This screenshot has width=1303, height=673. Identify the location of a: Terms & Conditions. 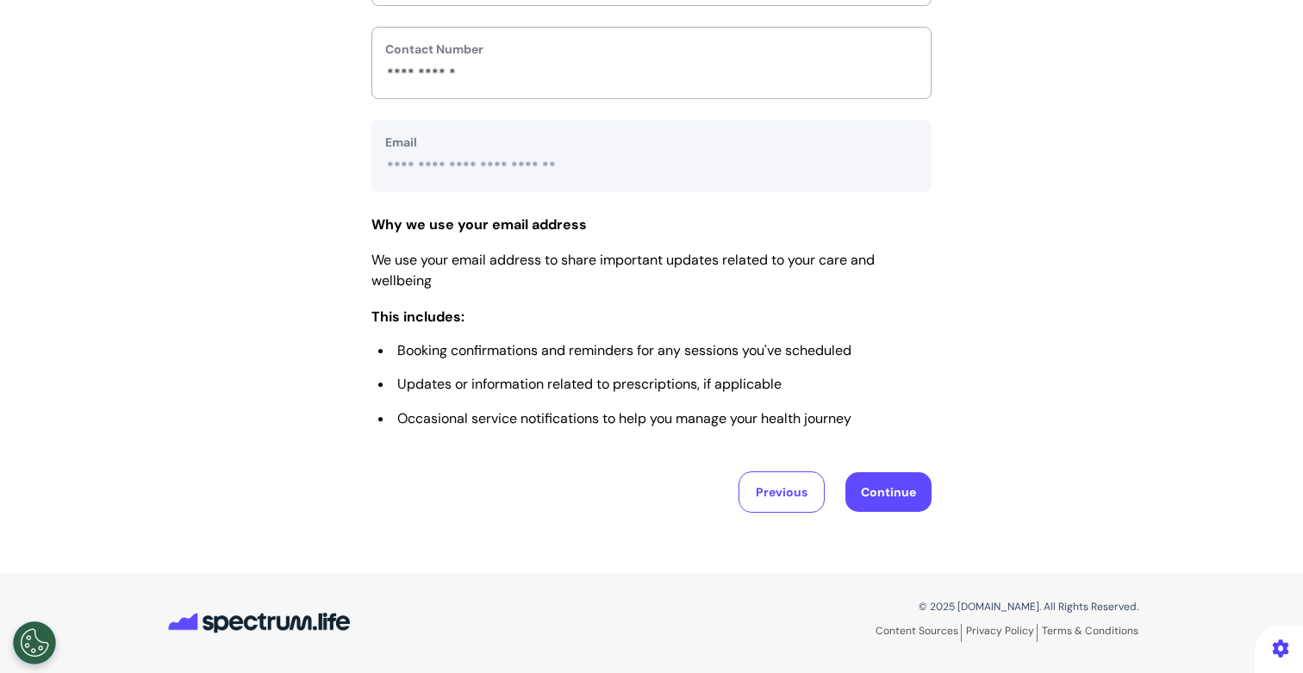
(1090, 631).